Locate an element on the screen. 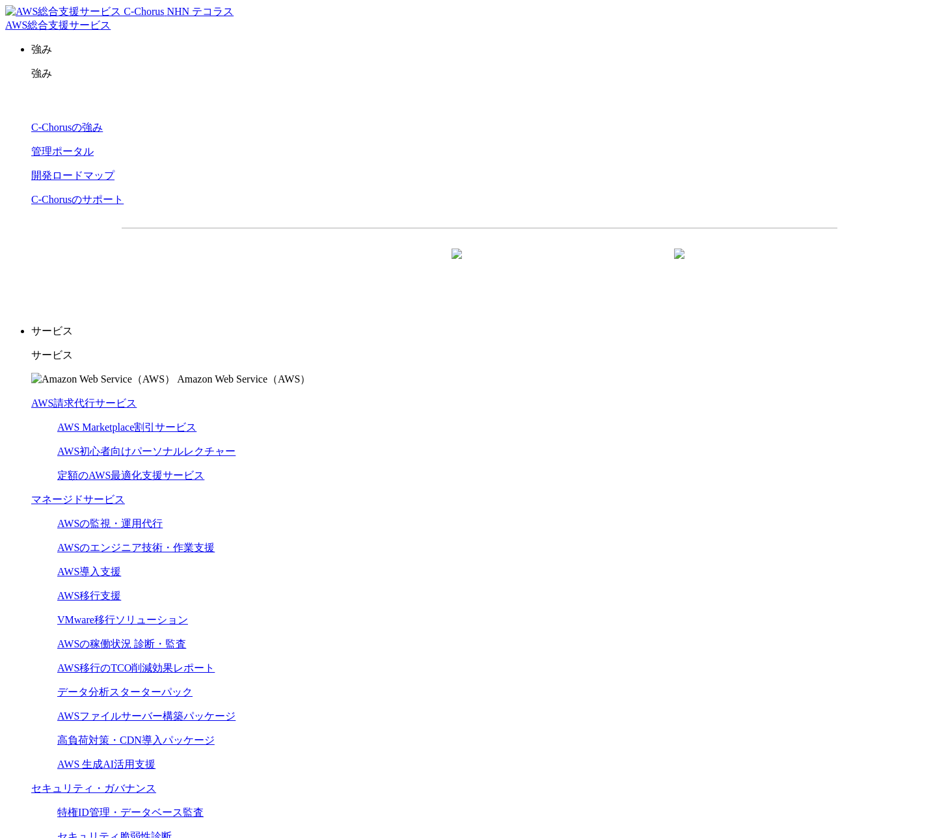 This screenshot has width=933, height=838. a: 資料を請求する is located at coordinates (368, 265).